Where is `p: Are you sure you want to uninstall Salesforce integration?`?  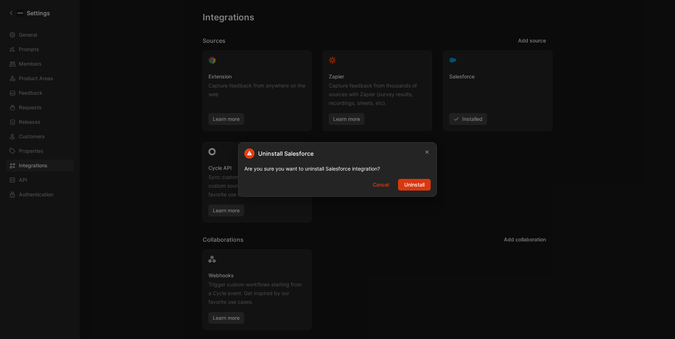 p: Are you sure you want to uninstall Salesforce integration? is located at coordinates (337, 169).